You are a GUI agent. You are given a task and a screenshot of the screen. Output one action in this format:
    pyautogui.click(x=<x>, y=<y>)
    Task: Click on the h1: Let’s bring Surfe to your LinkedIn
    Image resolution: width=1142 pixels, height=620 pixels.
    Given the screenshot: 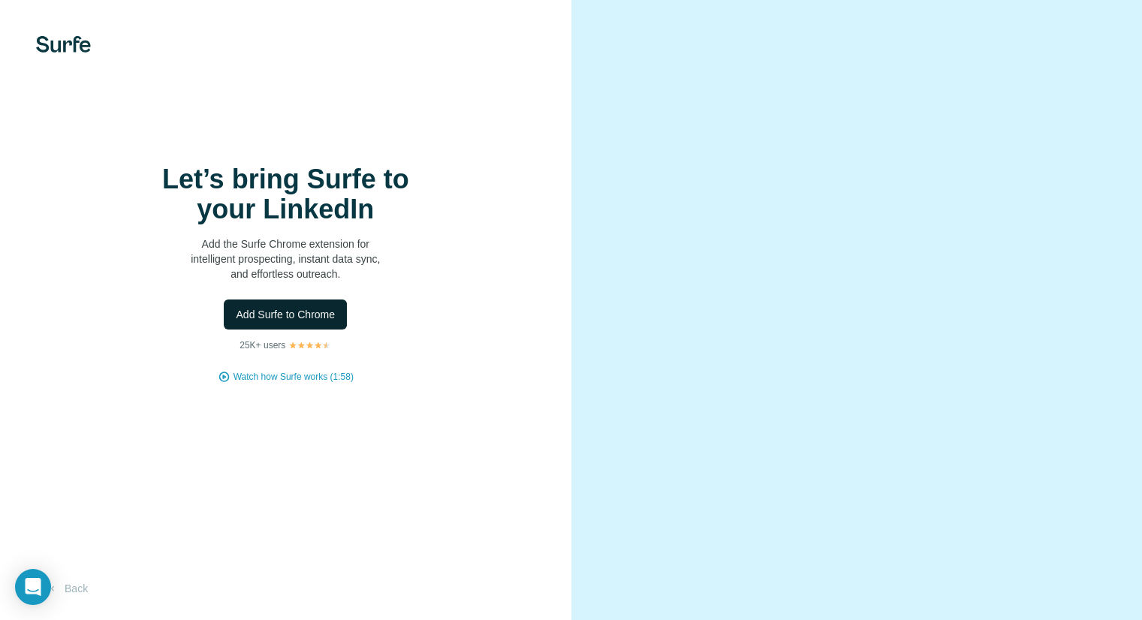 What is the action you would take?
    pyautogui.click(x=285, y=194)
    